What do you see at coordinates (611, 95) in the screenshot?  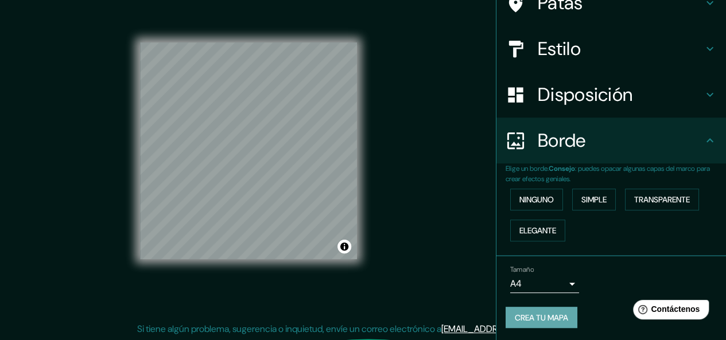 I see `div: Disposición` at bounding box center [611, 95].